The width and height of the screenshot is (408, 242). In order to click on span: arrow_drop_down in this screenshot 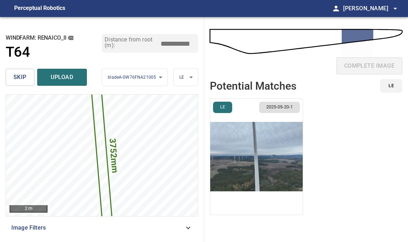, I will do `click(395, 9)`.